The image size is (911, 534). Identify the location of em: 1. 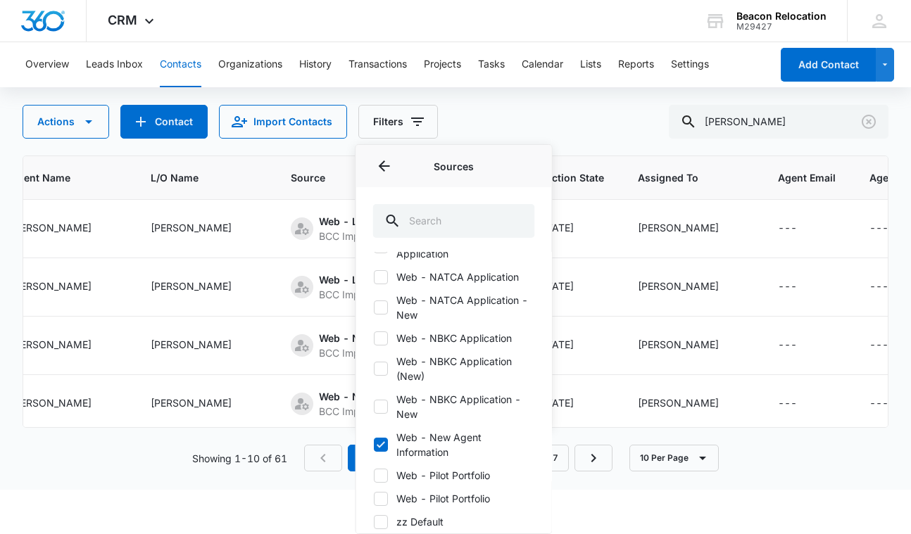
(361, 458).